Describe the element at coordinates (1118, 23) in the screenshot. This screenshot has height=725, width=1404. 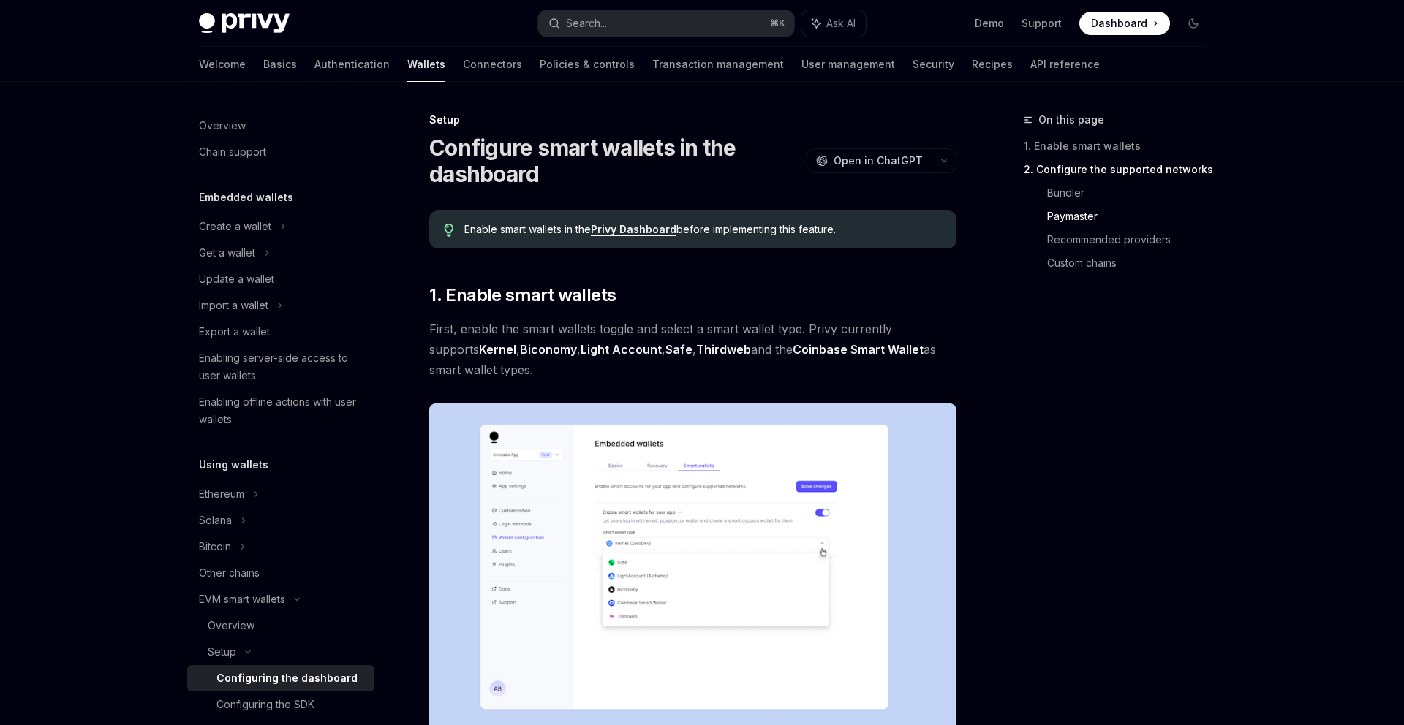
I see `span: Dashboard` at that location.